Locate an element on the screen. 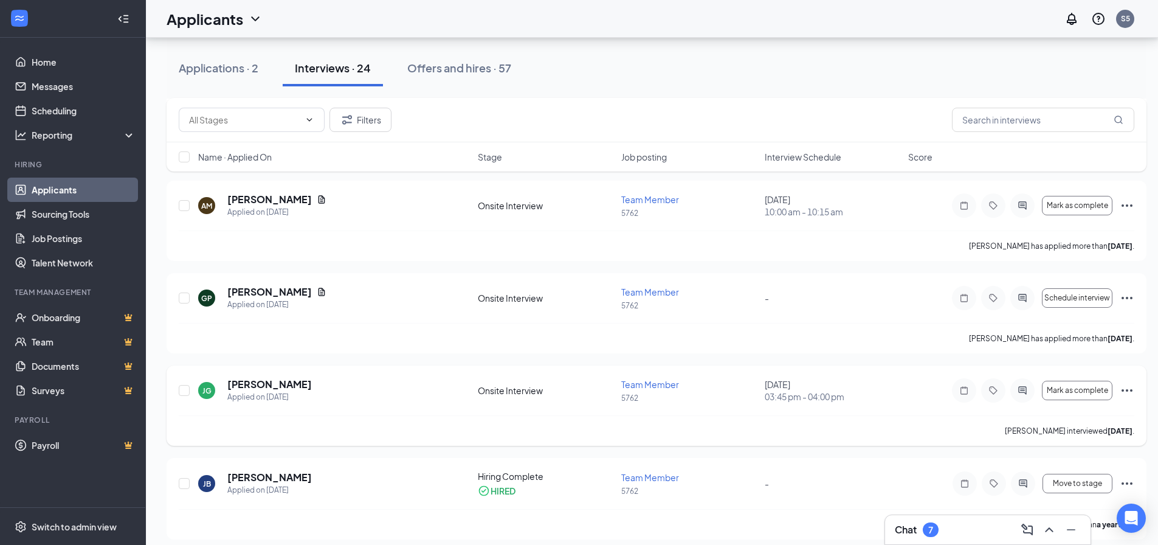  div: 7 is located at coordinates (931, 529).